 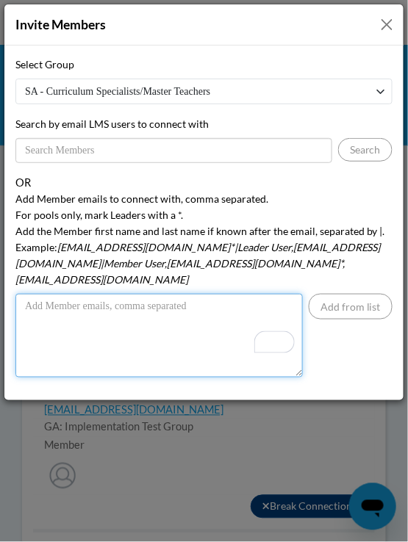 I want to click on span: For pools only, mark Leaders with a *., so click(x=99, y=214).